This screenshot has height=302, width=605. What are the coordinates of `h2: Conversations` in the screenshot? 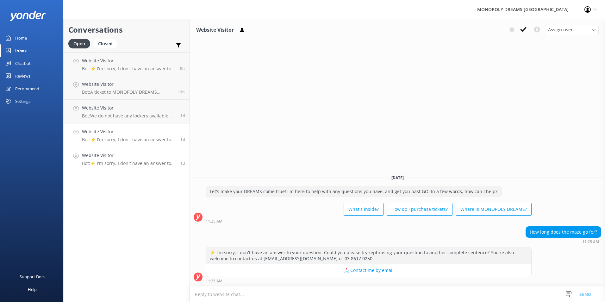 It's located at (127, 30).